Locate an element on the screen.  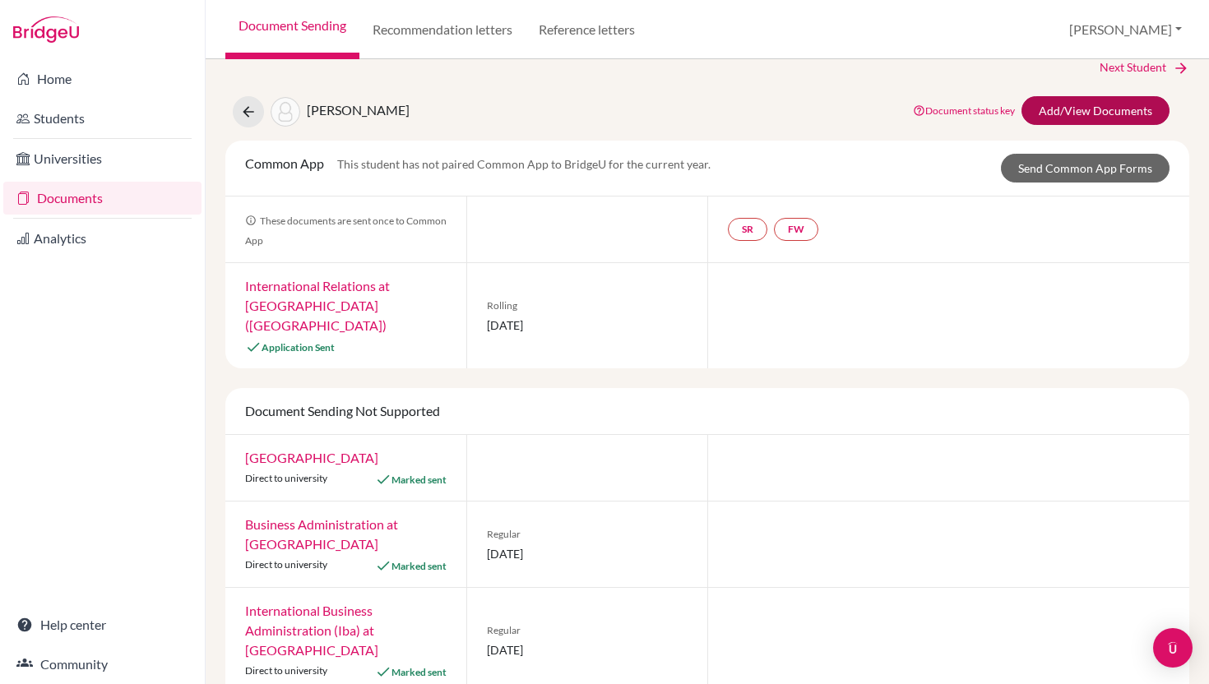
a: FW is located at coordinates (796, 229).